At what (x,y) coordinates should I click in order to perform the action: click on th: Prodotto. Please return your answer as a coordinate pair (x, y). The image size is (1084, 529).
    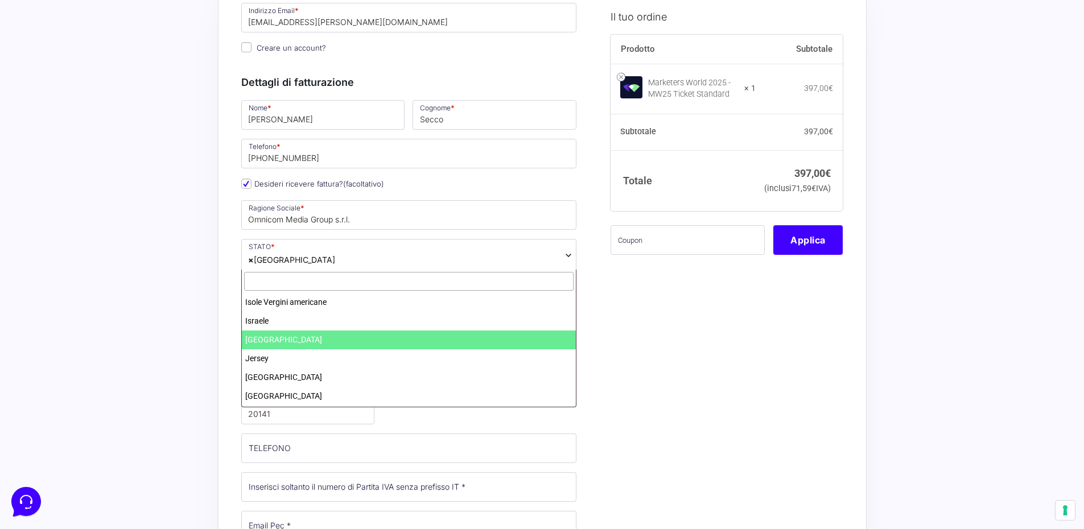
    Looking at the image, I should click on (683, 49).